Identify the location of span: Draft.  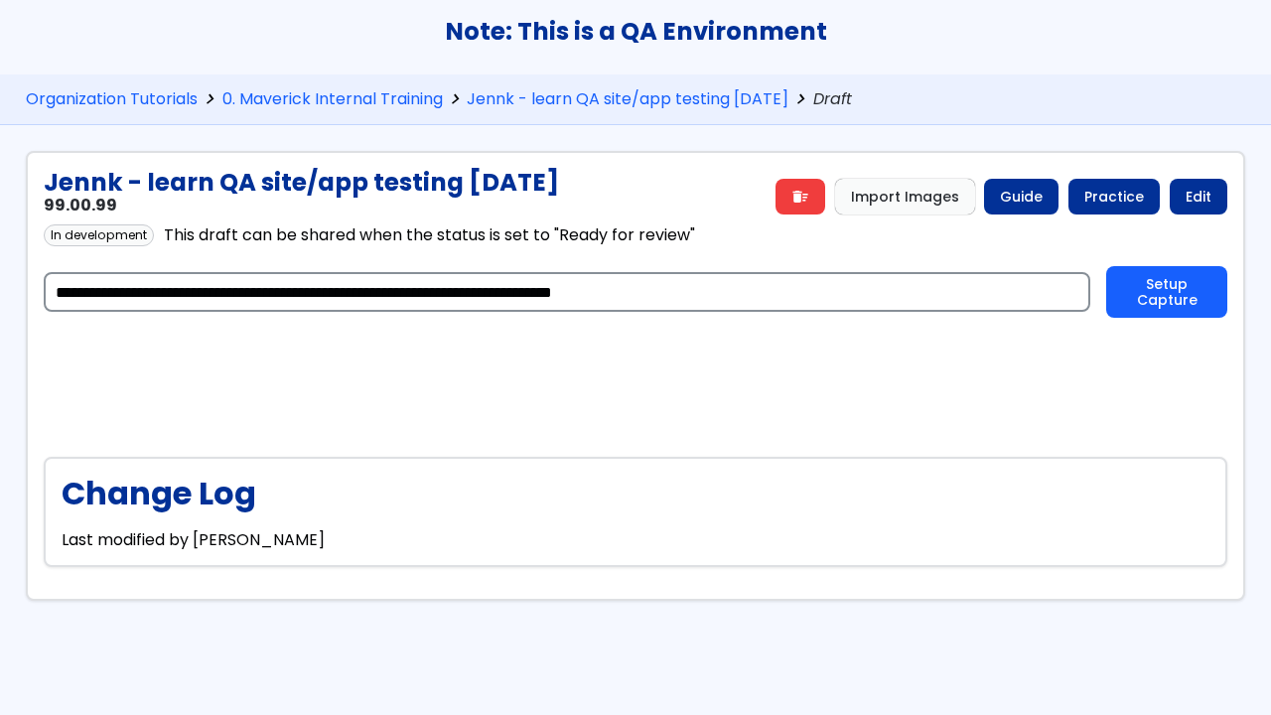
(834, 99).